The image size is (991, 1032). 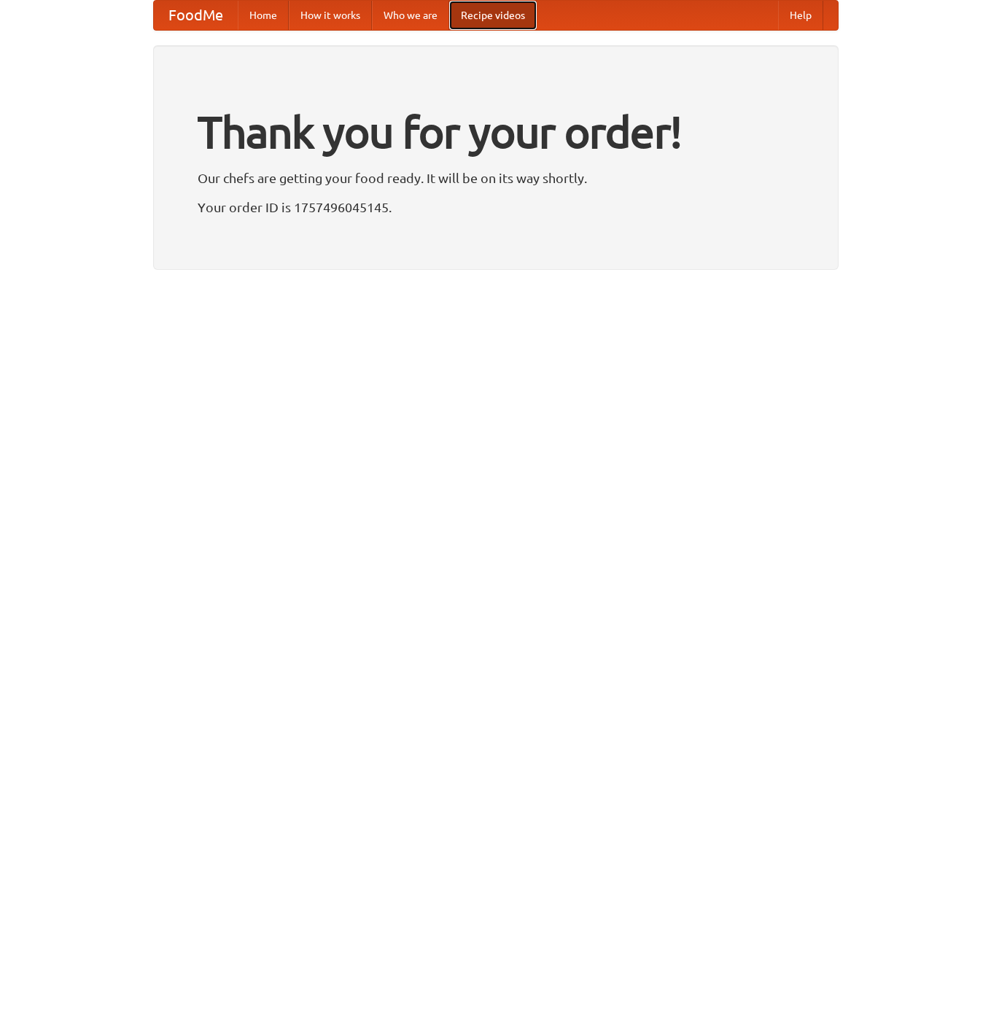 What do you see at coordinates (496, 132) in the screenshot?
I see `h1: Thank you for your order!` at bounding box center [496, 132].